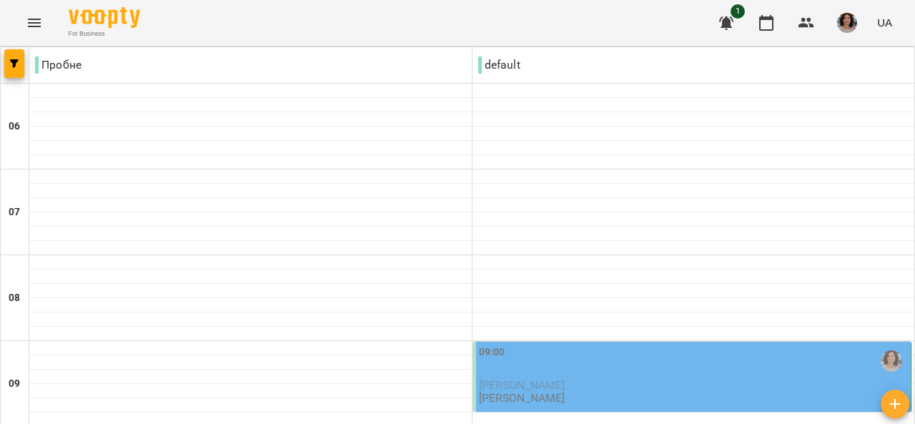 The height and width of the screenshot is (424, 915). I want to click on img: Voopty Logo, so click(104, 17).